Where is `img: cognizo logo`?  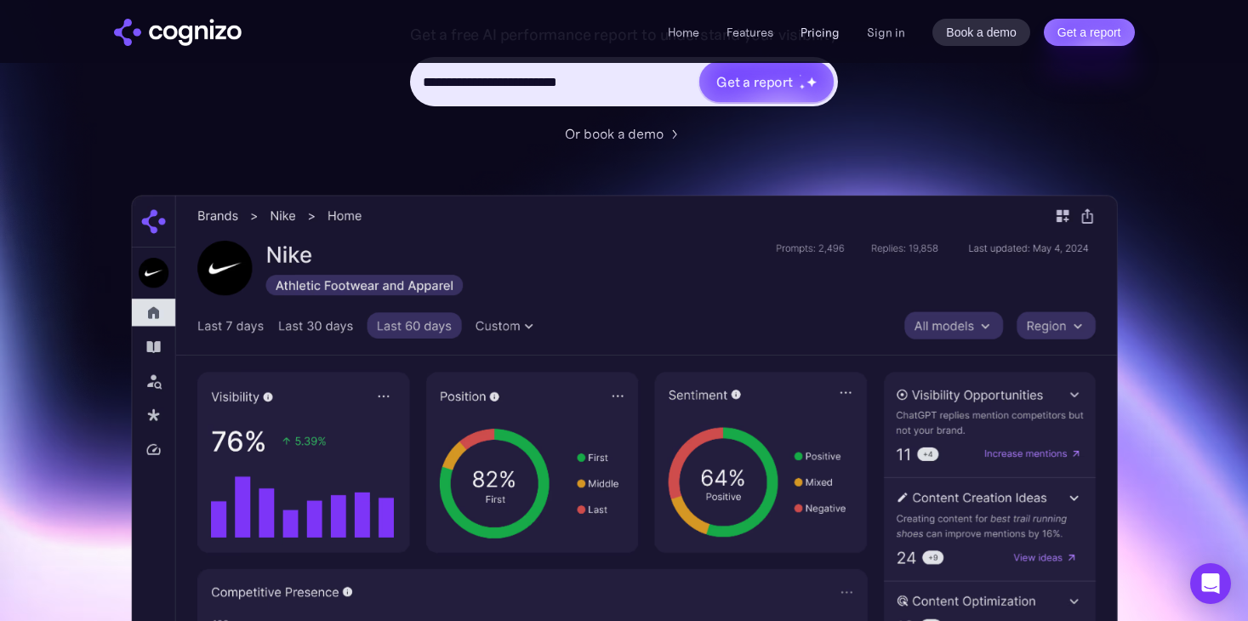
img: cognizo logo is located at coordinates (178, 32).